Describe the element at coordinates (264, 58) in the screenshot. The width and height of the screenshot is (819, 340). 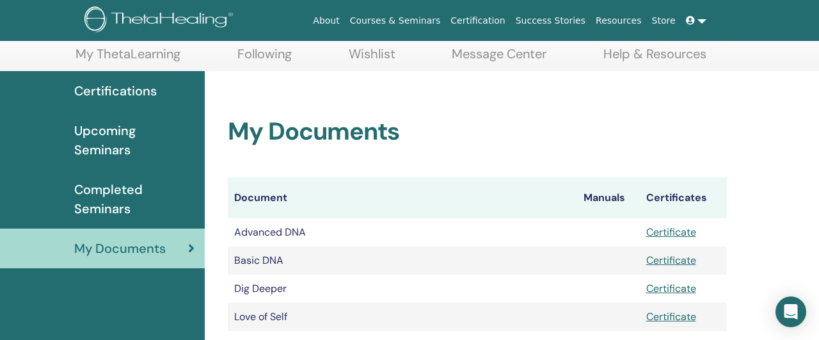
I see `a: Following` at that location.